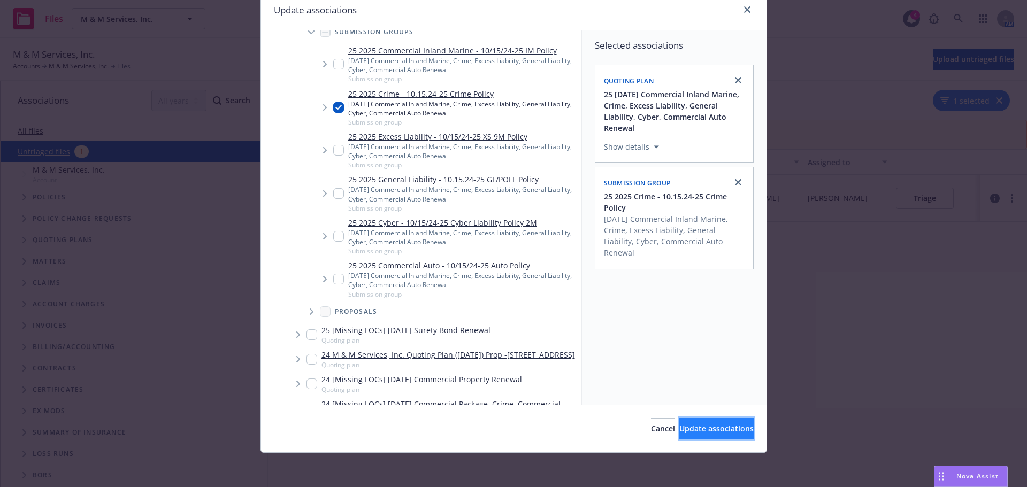 The image size is (1027, 487). I want to click on a: 25 2025 Crime - 10.15.24-25 Crime Policy, so click(463, 94).